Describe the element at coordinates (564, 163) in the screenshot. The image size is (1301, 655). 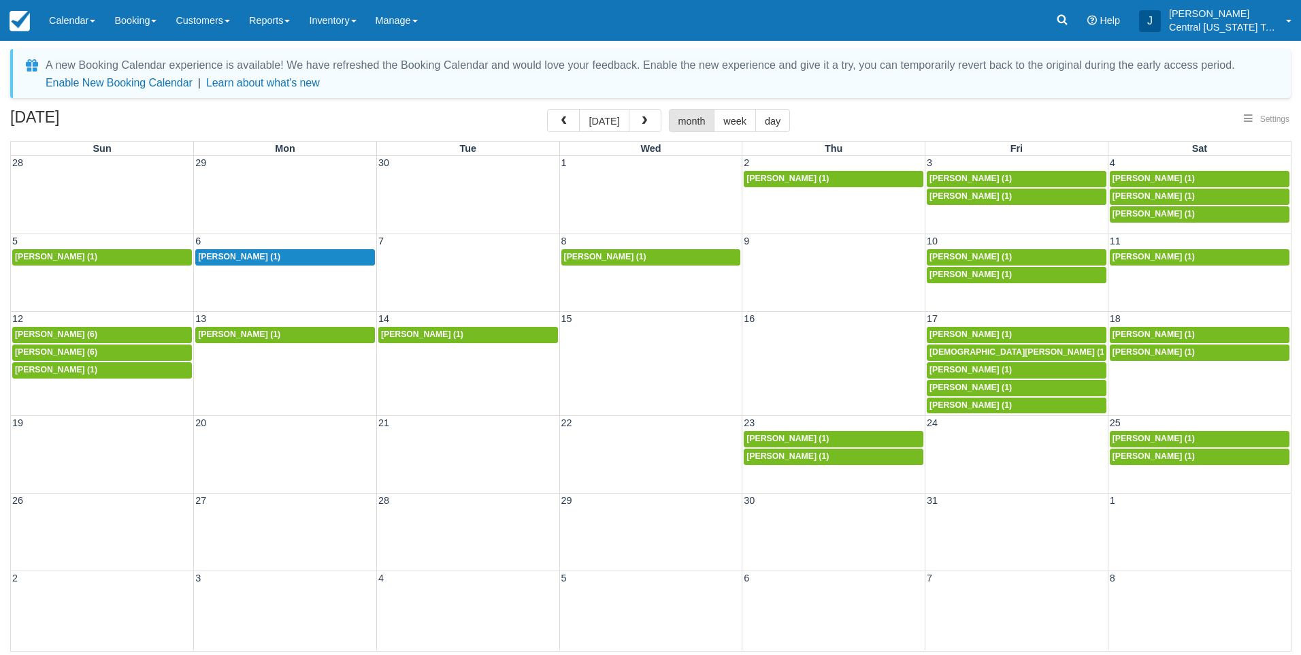
I see `span: 1` at that location.